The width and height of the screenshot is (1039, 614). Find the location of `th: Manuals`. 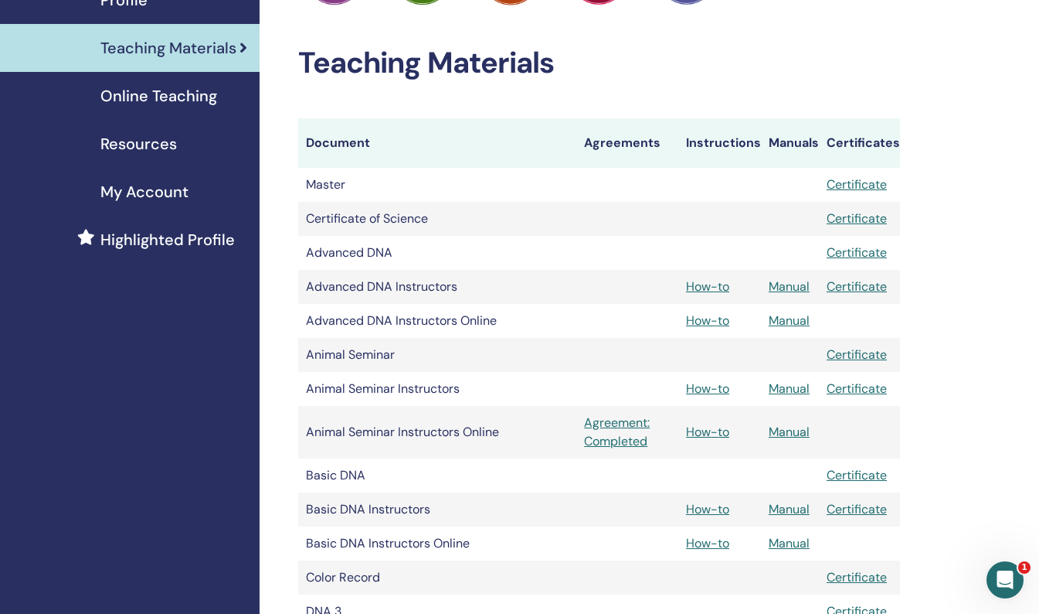

th: Manuals is located at coordinates (790, 143).